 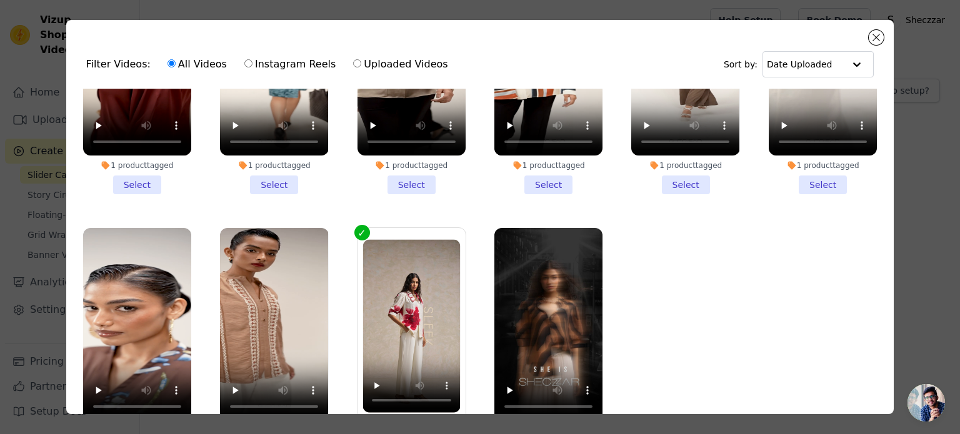 What do you see at coordinates (400, 64) in the screenshot?
I see `label: Uploaded Videos` at bounding box center [400, 64].